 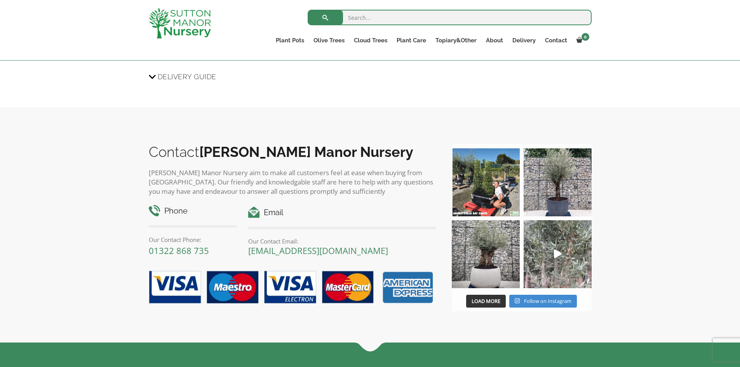 What do you see at coordinates (290, 40) in the screenshot?
I see `a: Plant Pots` at bounding box center [290, 40].